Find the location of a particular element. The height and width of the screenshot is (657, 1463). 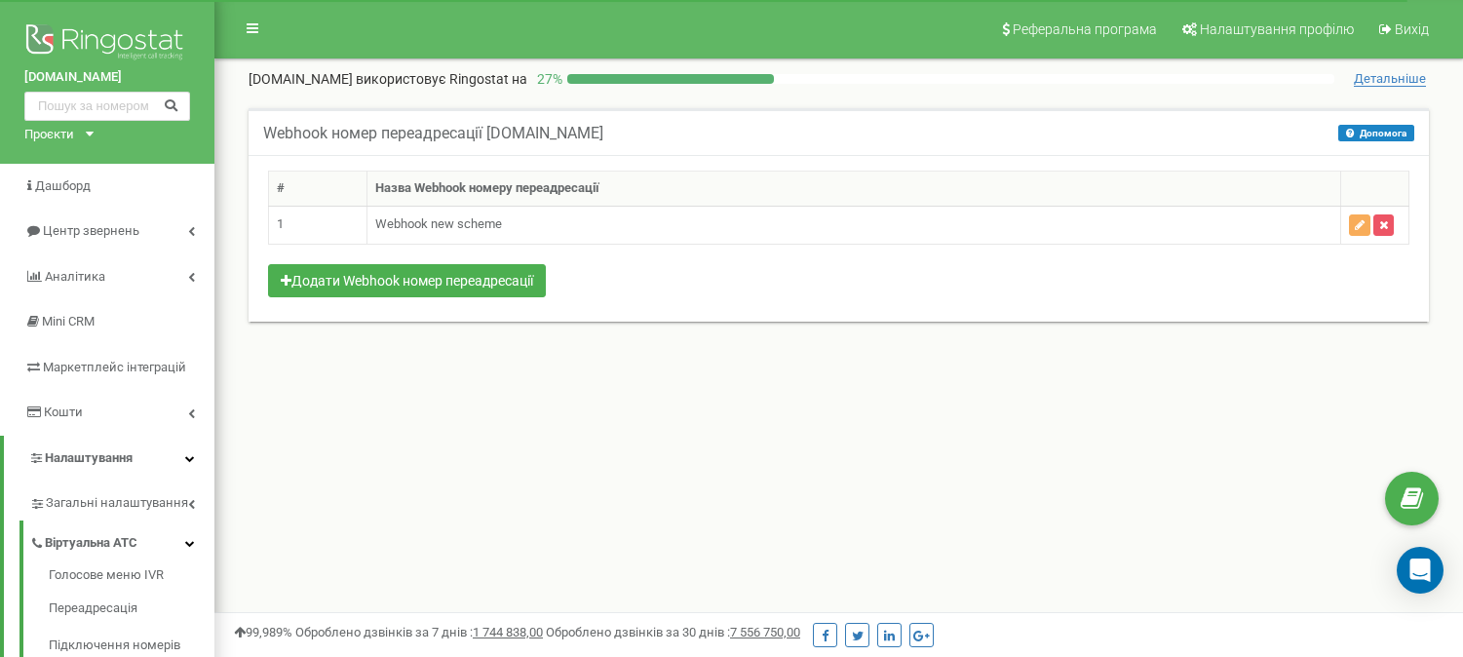

p: 27 % is located at coordinates (547, 79).